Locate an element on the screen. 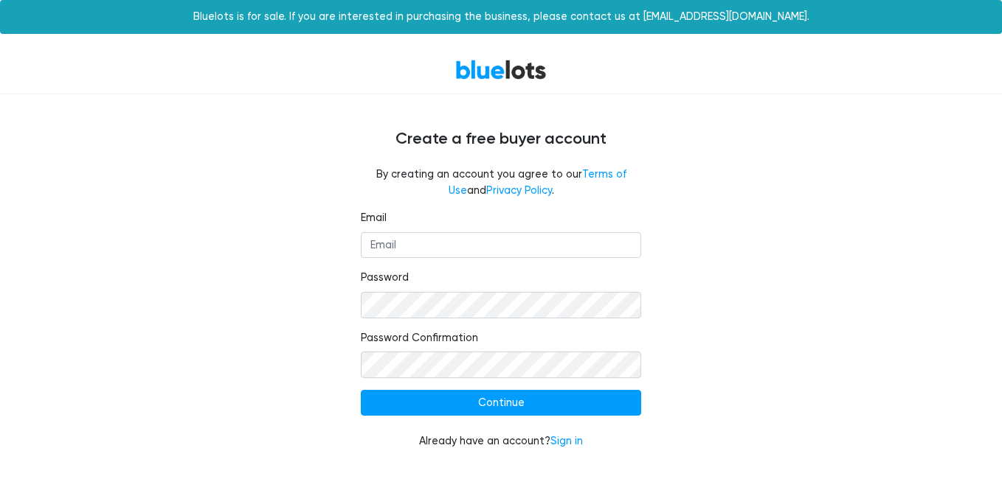  label: Password Confirmation is located at coordinates (419, 339).